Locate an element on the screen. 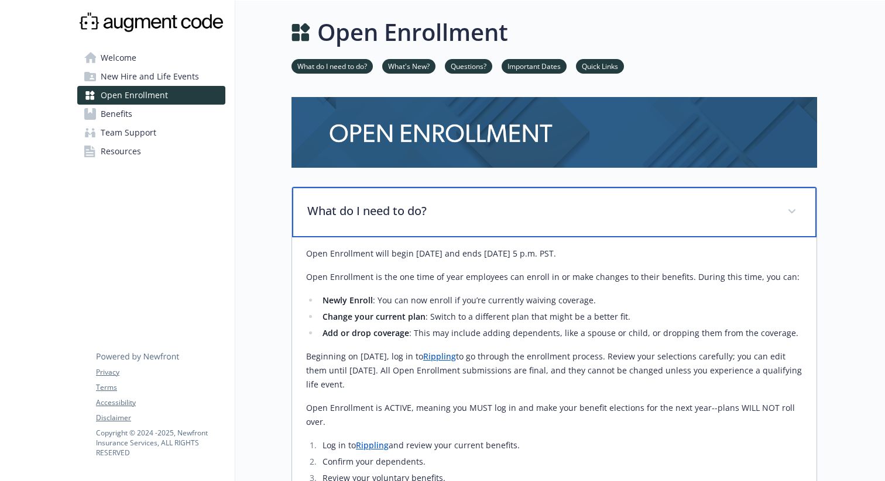  a: New Hire and Life Events is located at coordinates (151, 77).